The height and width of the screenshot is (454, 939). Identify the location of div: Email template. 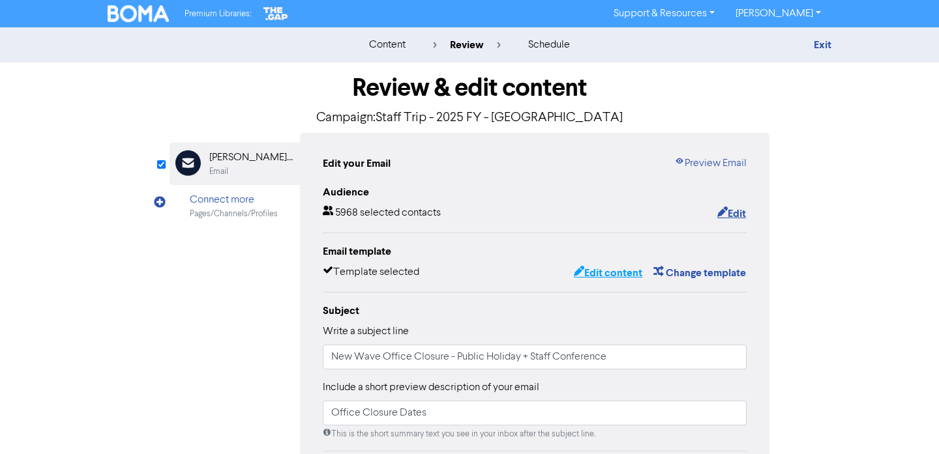
(535, 252).